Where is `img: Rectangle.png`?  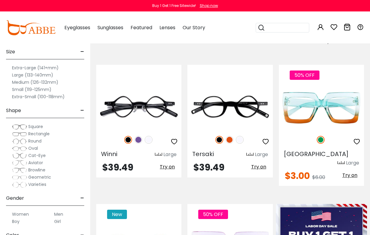 img: Rectangle.png is located at coordinates (20, 134).